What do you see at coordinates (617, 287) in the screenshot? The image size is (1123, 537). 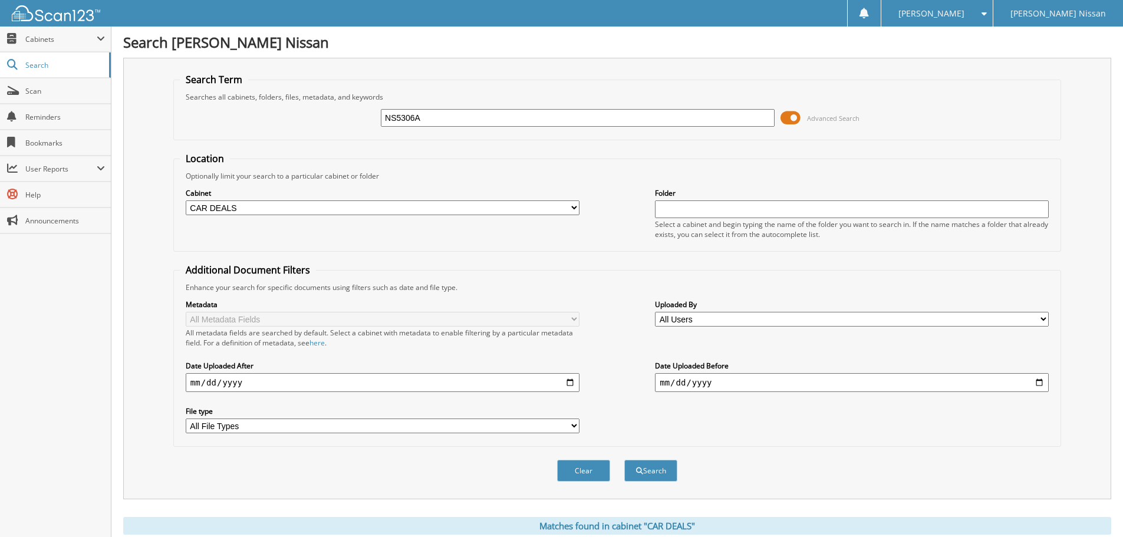 I see `div: Enhance your search for specific documents using filters such as date and file type.` at bounding box center [617, 287].